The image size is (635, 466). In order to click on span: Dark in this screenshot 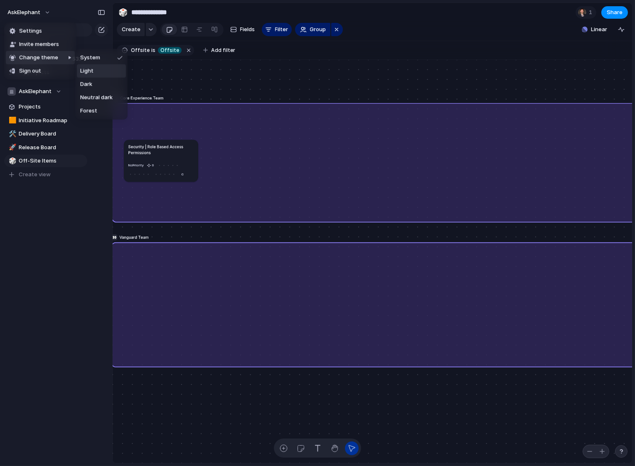, I will do `click(86, 84)`.